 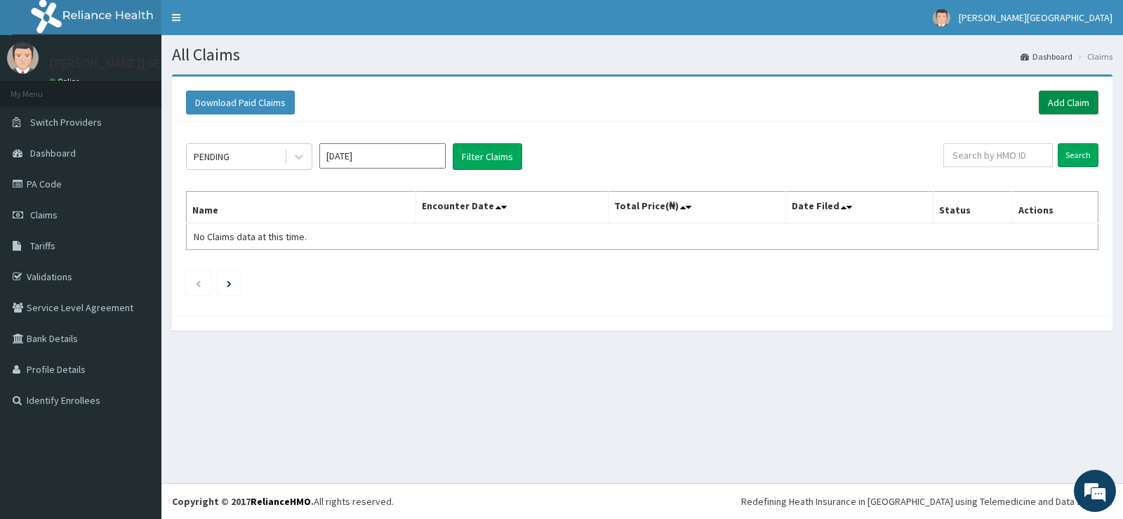 What do you see at coordinates (972, 208) in the screenshot?
I see `th: Status` at bounding box center [972, 208].